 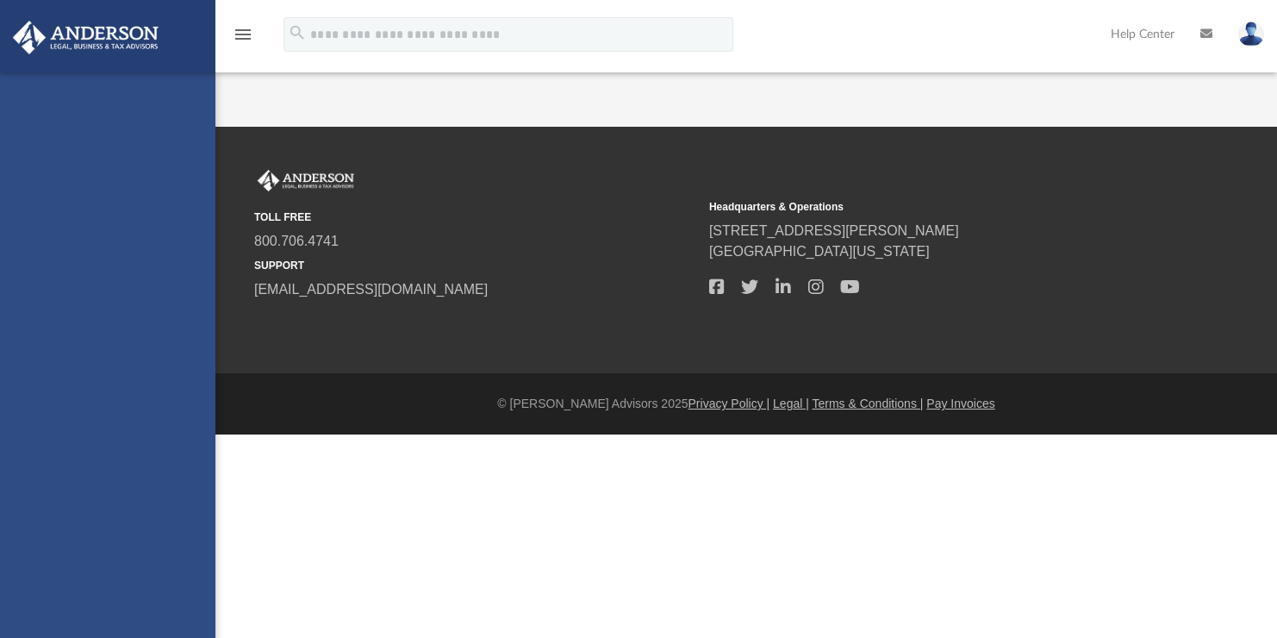 I want to click on a: Pay Invoices, so click(x=960, y=403).